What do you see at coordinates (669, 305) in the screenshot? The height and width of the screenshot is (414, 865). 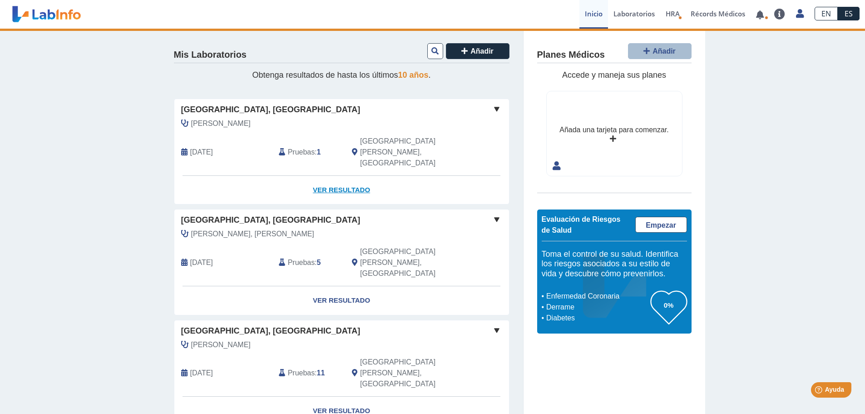 I see `h3: 0%` at bounding box center [669, 305].